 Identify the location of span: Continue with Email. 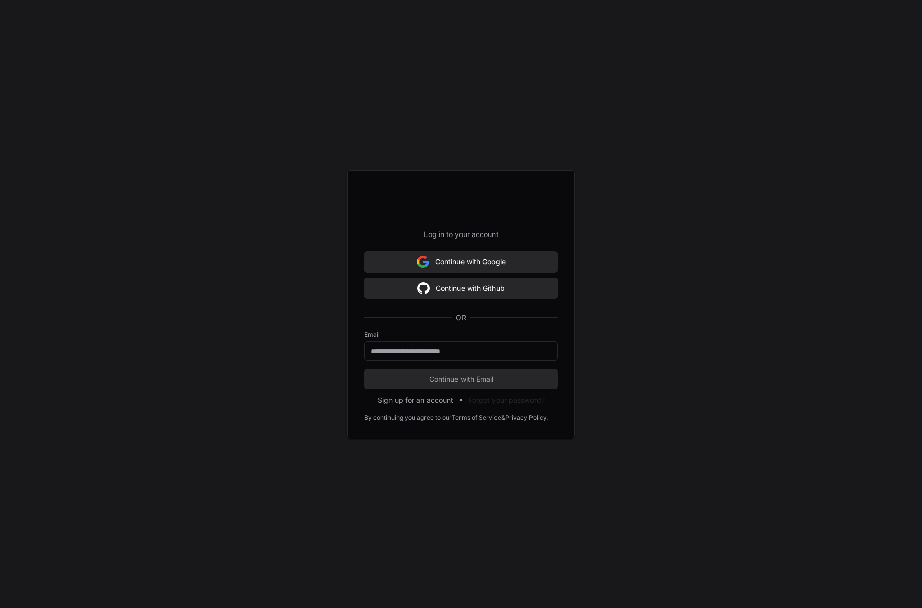
(461, 379).